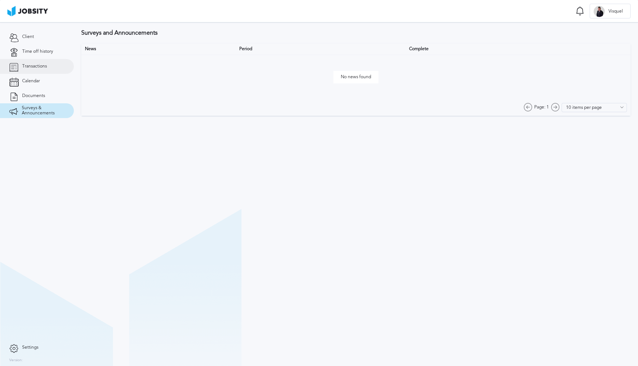 The height and width of the screenshot is (366, 638). What do you see at coordinates (158, 49) in the screenshot?
I see `th: News` at bounding box center [158, 49].